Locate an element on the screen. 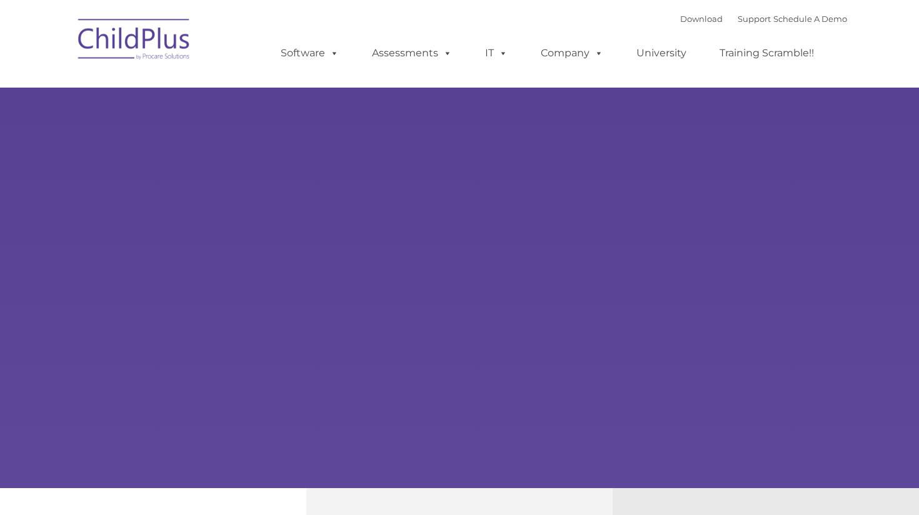 The height and width of the screenshot is (515, 919). a: Company is located at coordinates (572, 53).